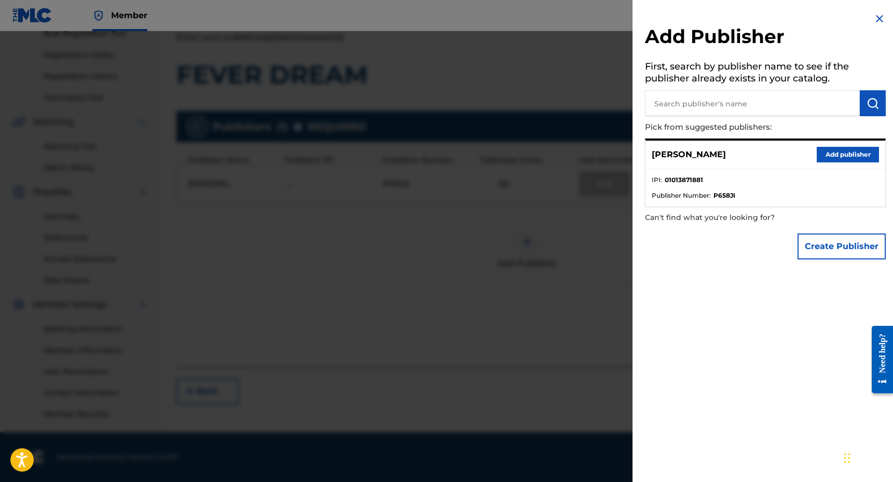  I want to click on h2: Add Publisher, so click(765, 38).